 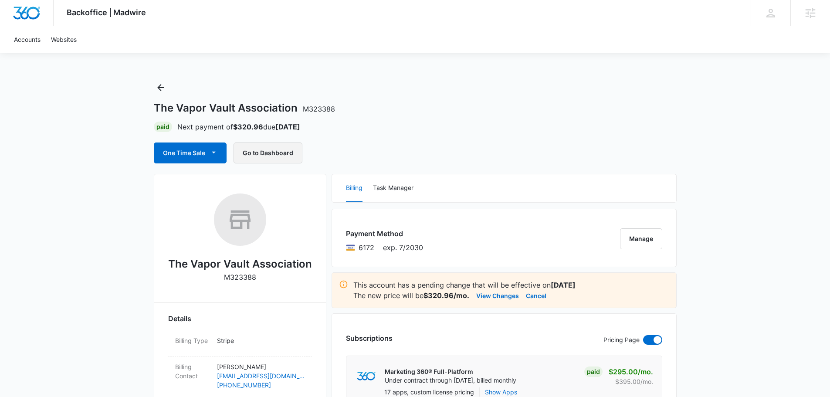 What do you see at coordinates (366, 247) in the screenshot?
I see `span: Visa ending with` at bounding box center [366, 247].